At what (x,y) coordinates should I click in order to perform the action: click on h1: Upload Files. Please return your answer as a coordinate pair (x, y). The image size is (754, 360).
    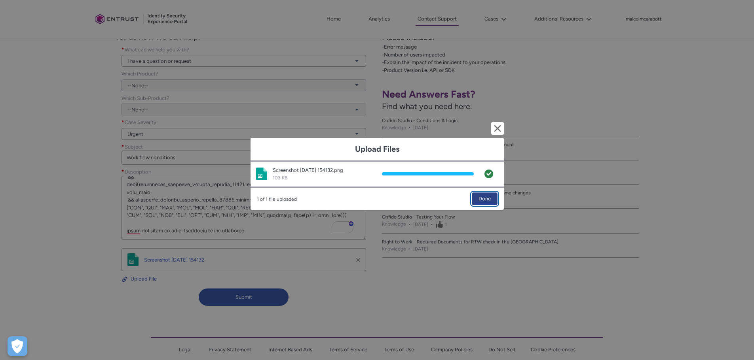
    Looking at the image, I should click on (377, 149).